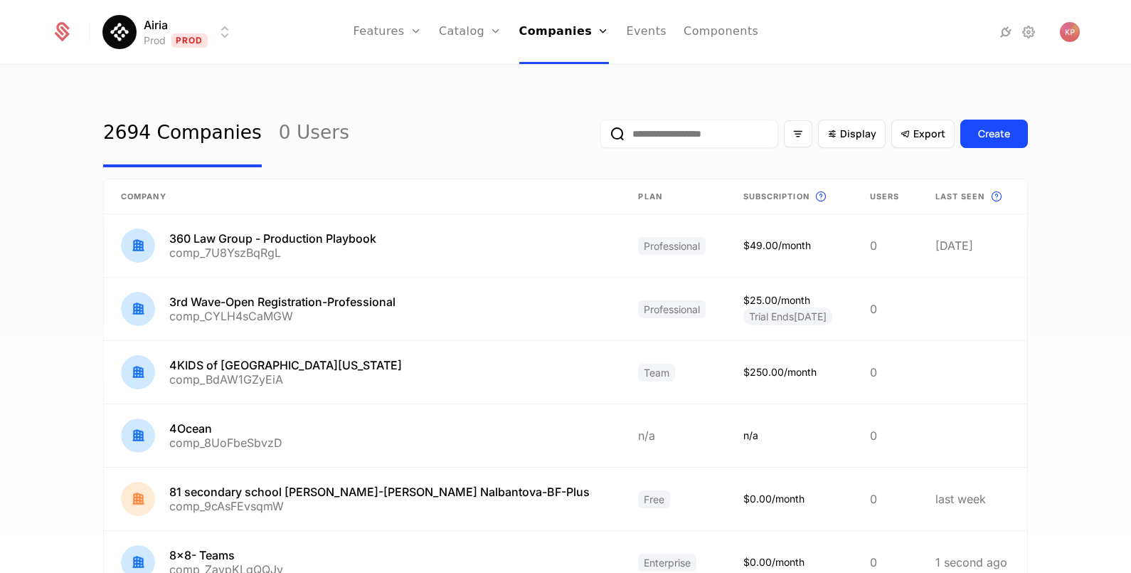 The height and width of the screenshot is (573, 1131). Describe the element at coordinates (776, 196) in the screenshot. I see `span: Subscription` at that location.